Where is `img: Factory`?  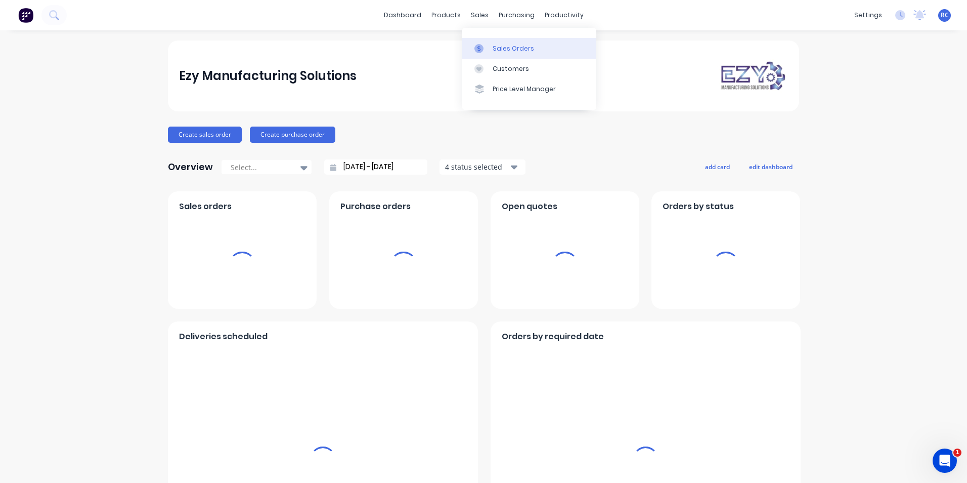 img: Factory is located at coordinates (26, 15).